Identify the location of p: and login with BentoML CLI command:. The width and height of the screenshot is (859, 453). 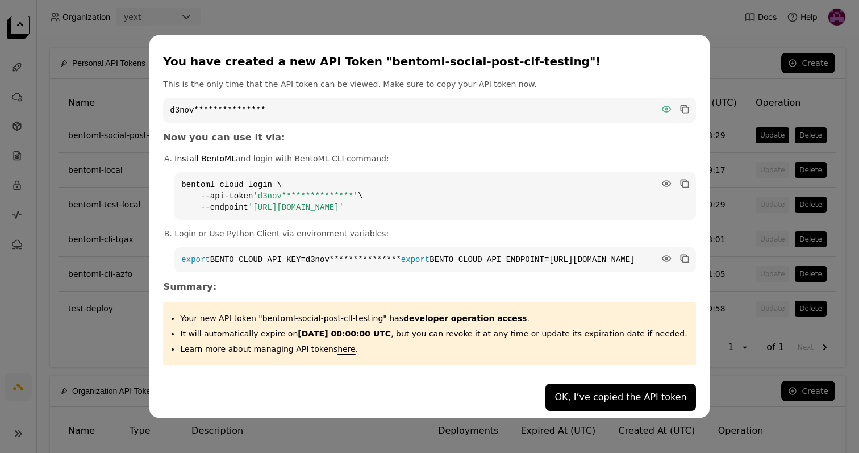
(434, 158).